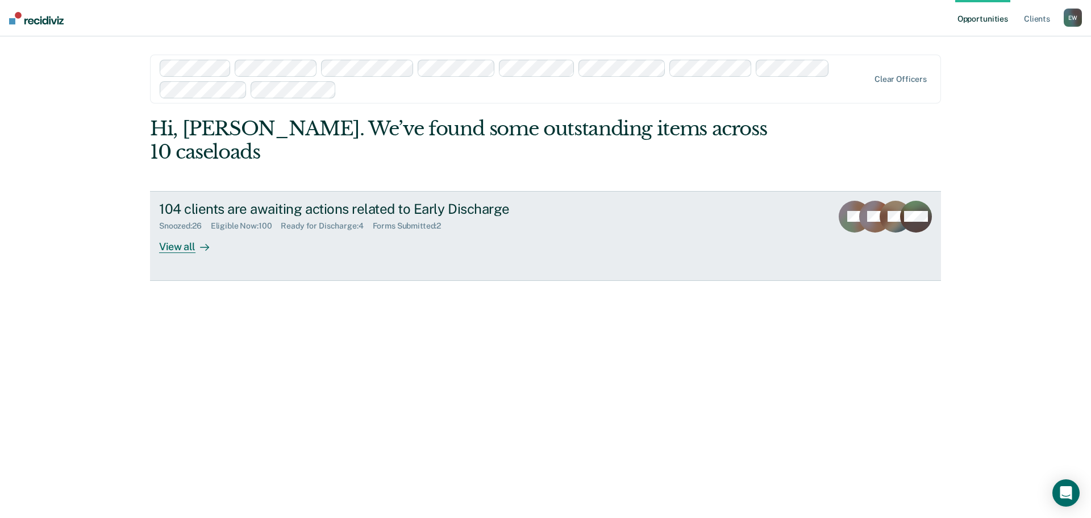 This screenshot has width=1091, height=518. Describe the element at coordinates (191, 241) in the screenshot. I see `div: View all` at that location.